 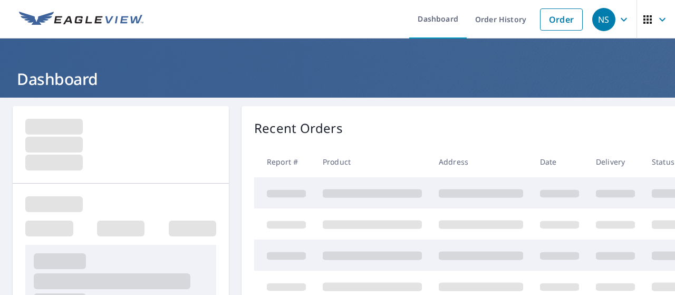 I want to click on a: Order, so click(x=561, y=20).